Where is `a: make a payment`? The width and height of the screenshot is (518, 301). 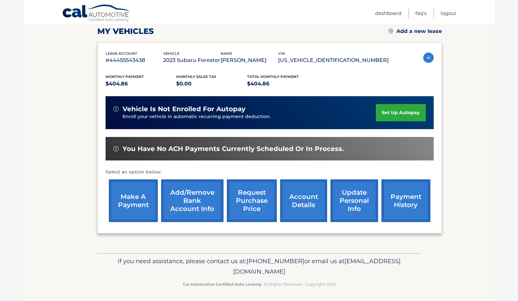
a: make a payment is located at coordinates (133, 201).